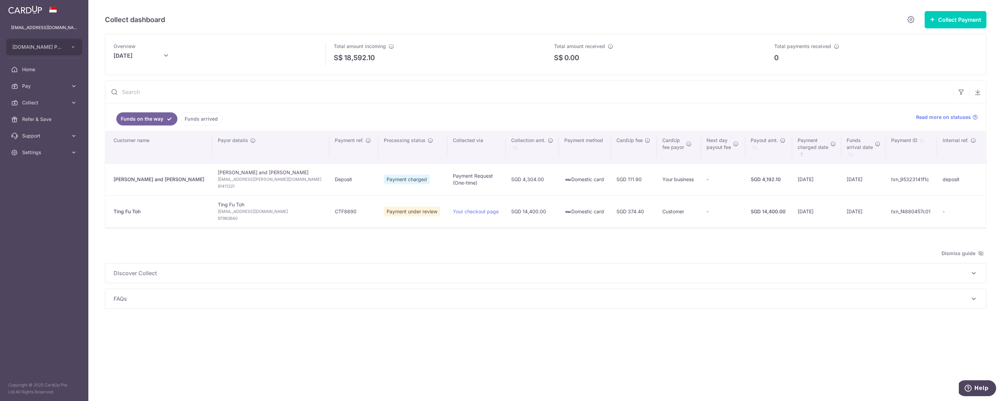  I want to click on span: Settings, so click(45, 152).